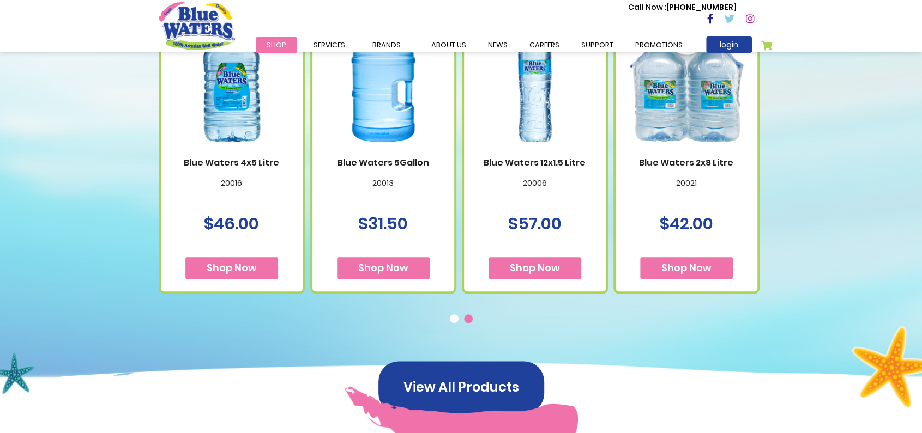  I want to click on button: 1 of 2, so click(455, 320).